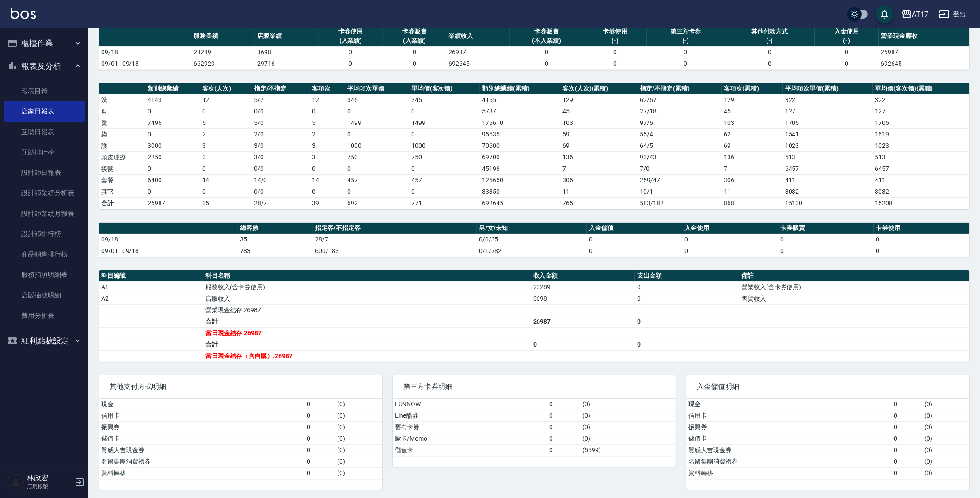 This screenshot has height=498, width=980. What do you see at coordinates (752, 169) in the screenshot?
I see `td: 7` at bounding box center [752, 169].